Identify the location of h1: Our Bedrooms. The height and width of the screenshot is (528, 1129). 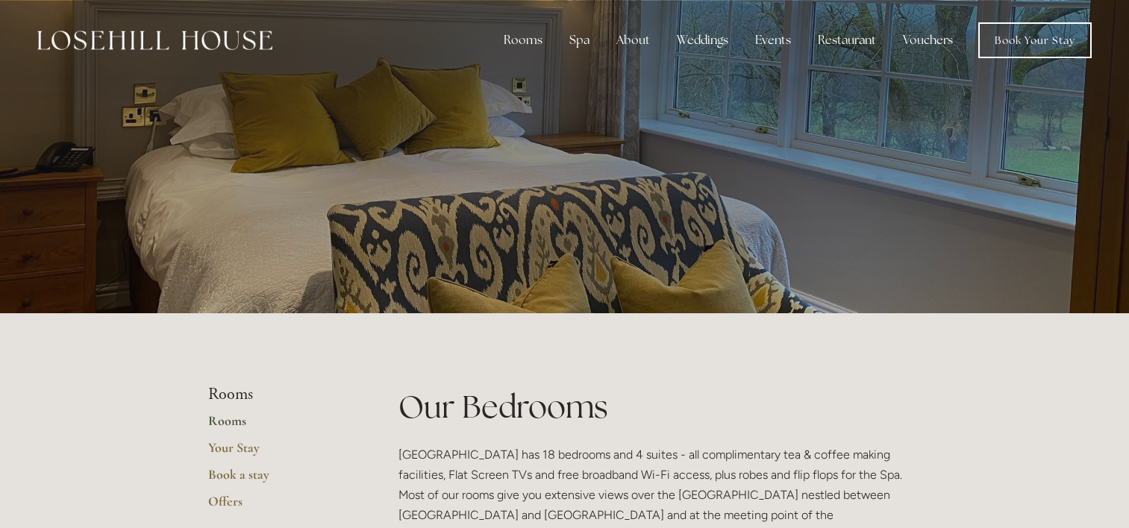
(659, 407).